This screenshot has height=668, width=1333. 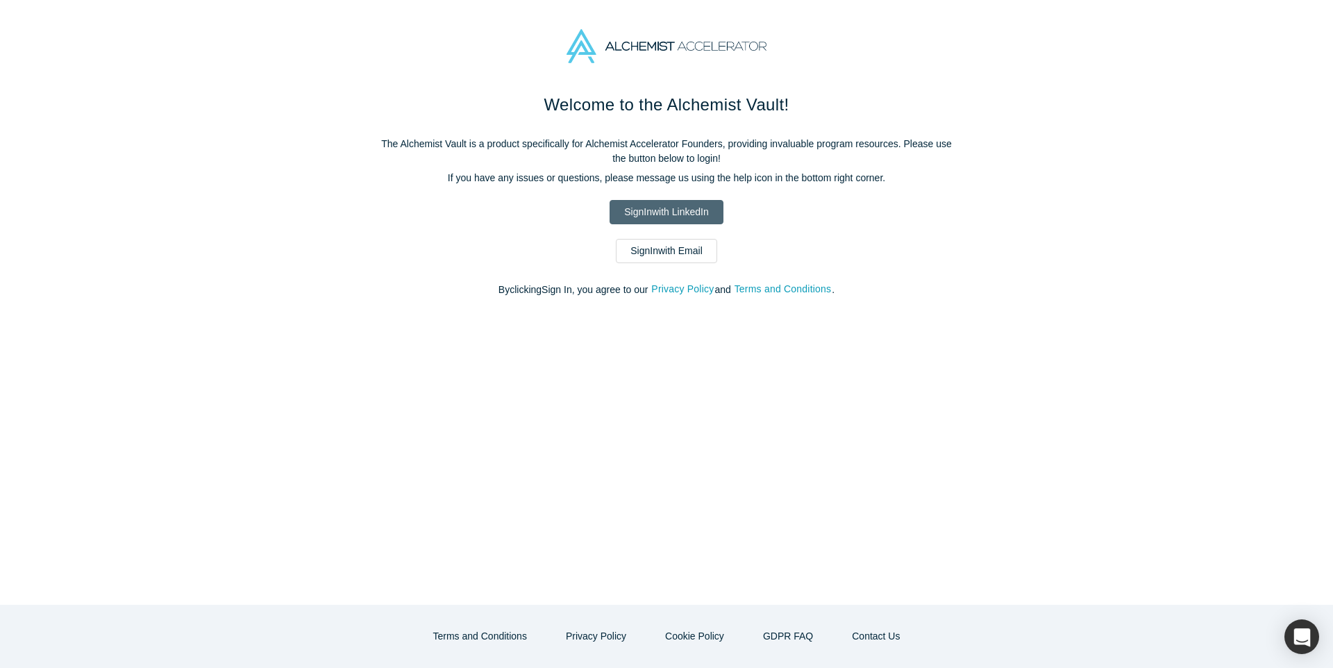 What do you see at coordinates (694, 636) in the screenshot?
I see `button: Cookie Policy` at bounding box center [694, 636].